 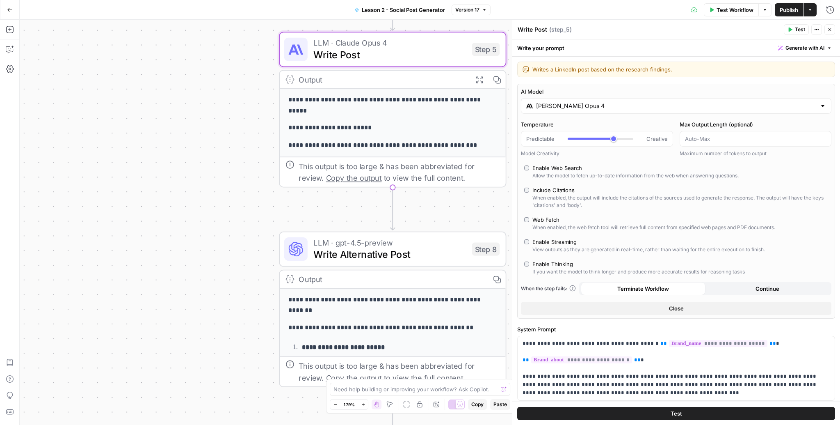 What do you see at coordinates (560, 30) in the screenshot?
I see `span: ( step_5 )` at bounding box center [560, 30].